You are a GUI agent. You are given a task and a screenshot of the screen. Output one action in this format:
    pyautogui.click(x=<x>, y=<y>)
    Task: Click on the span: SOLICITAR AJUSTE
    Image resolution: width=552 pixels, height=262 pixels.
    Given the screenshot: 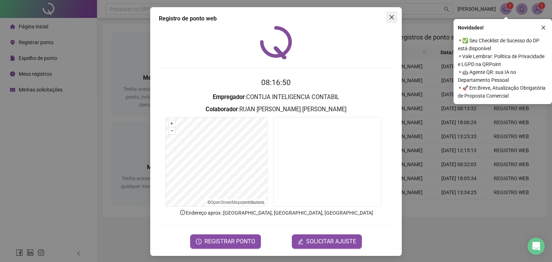 What is the action you would take?
    pyautogui.click(x=331, y=242)
    